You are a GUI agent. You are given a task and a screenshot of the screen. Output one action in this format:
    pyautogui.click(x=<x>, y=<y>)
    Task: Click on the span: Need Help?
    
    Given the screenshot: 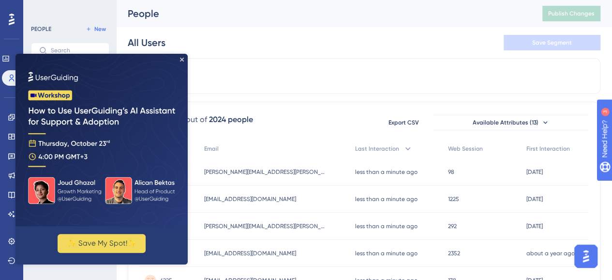 What is the action you would take?
    pyautogui.click(x=42, y=8)
    